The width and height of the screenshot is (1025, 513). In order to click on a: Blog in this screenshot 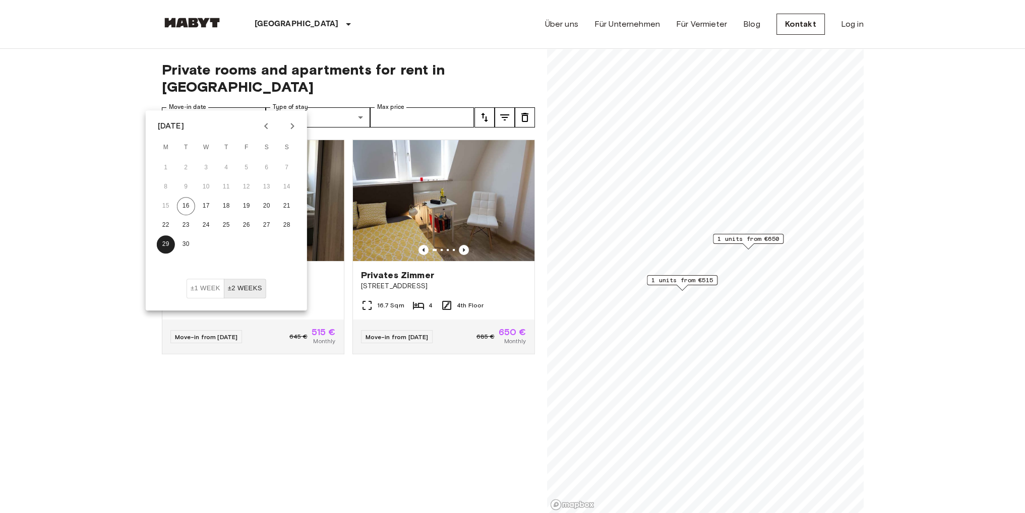, I will do `click(752, 24)`.